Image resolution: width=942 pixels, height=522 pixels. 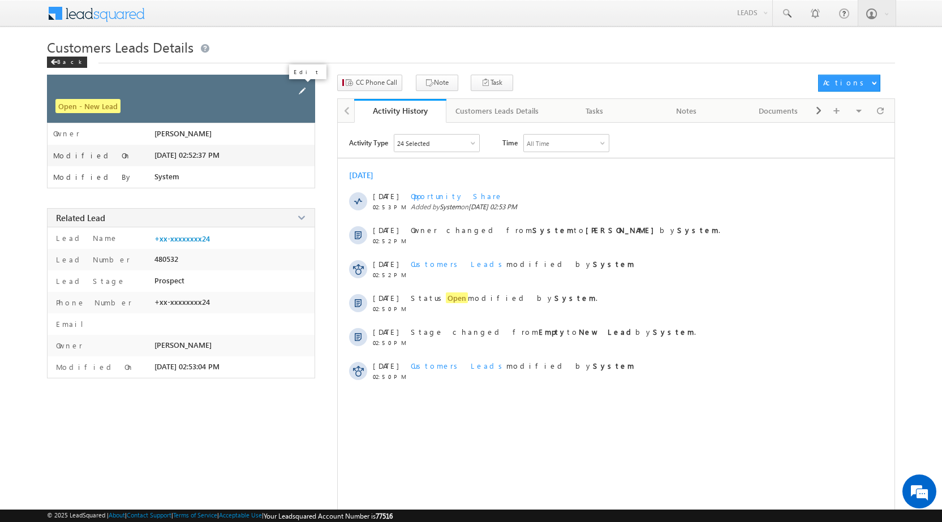 I want to click on a: Contact Support, so click(x=149, y=515).